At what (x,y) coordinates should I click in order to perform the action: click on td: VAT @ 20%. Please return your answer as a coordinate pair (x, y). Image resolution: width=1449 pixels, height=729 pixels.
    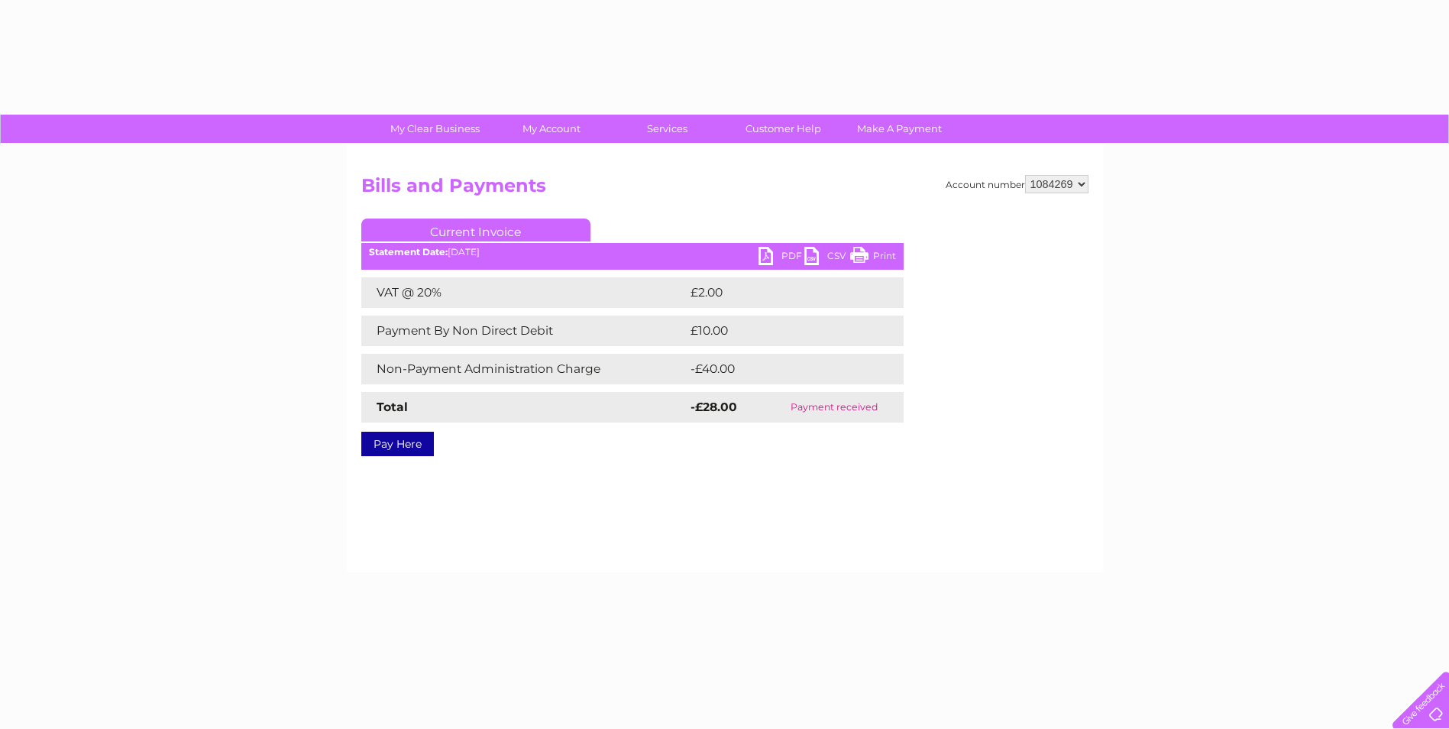
    Looking at the image, I should click on (524, 293).